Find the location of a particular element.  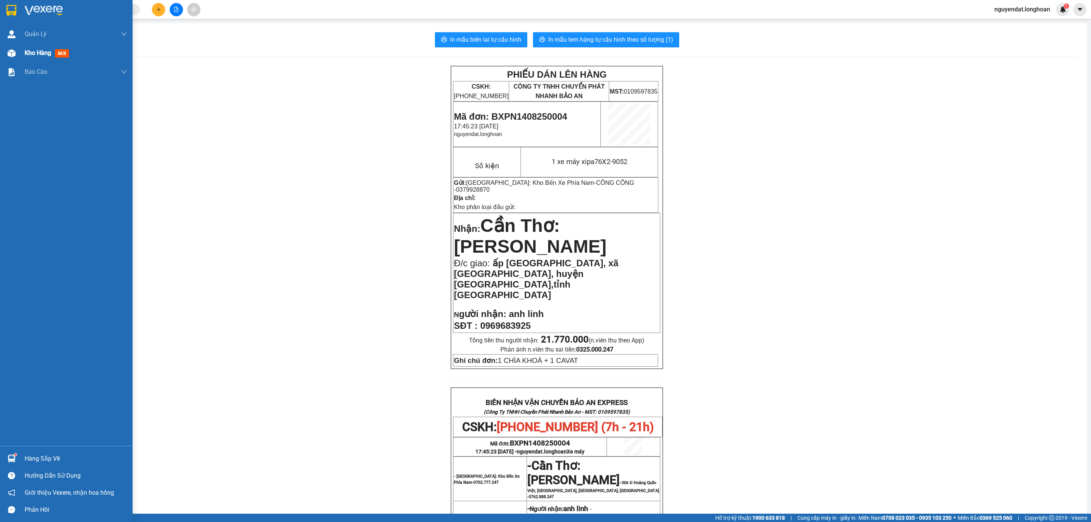

span: 0109597835 is located at coordinates (634, 91).